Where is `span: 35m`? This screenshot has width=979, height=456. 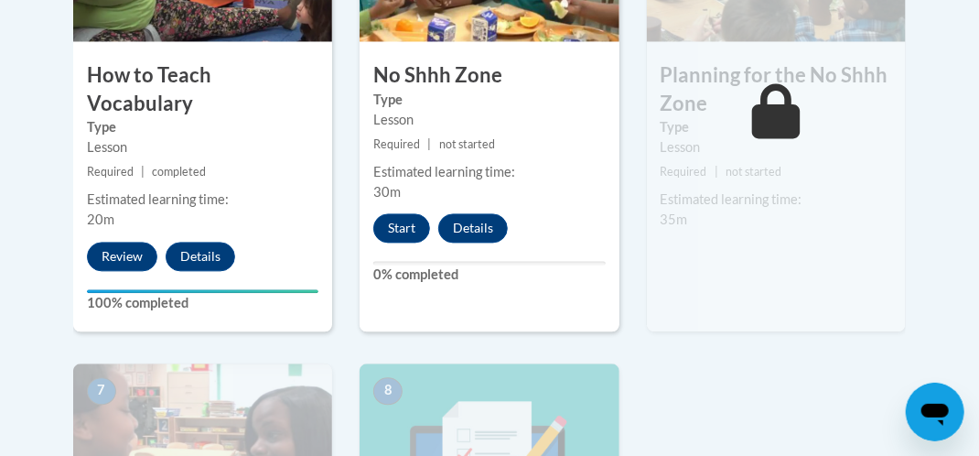 span: 35m is located at coordinates (675, 219).